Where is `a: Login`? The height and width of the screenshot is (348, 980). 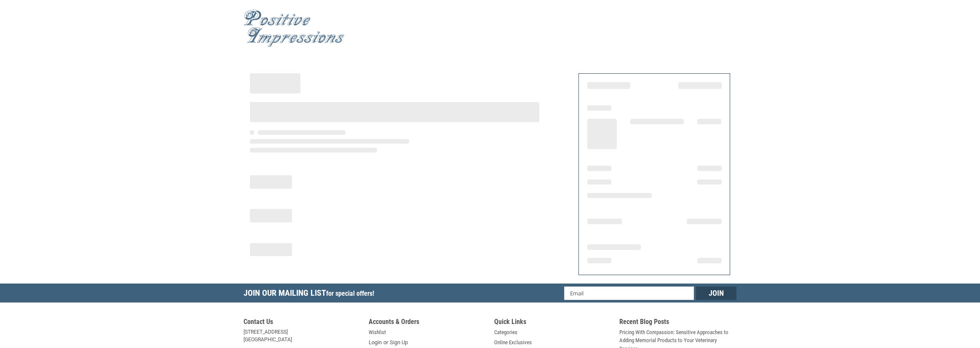
a: Login is located at coordinates (375, 343).